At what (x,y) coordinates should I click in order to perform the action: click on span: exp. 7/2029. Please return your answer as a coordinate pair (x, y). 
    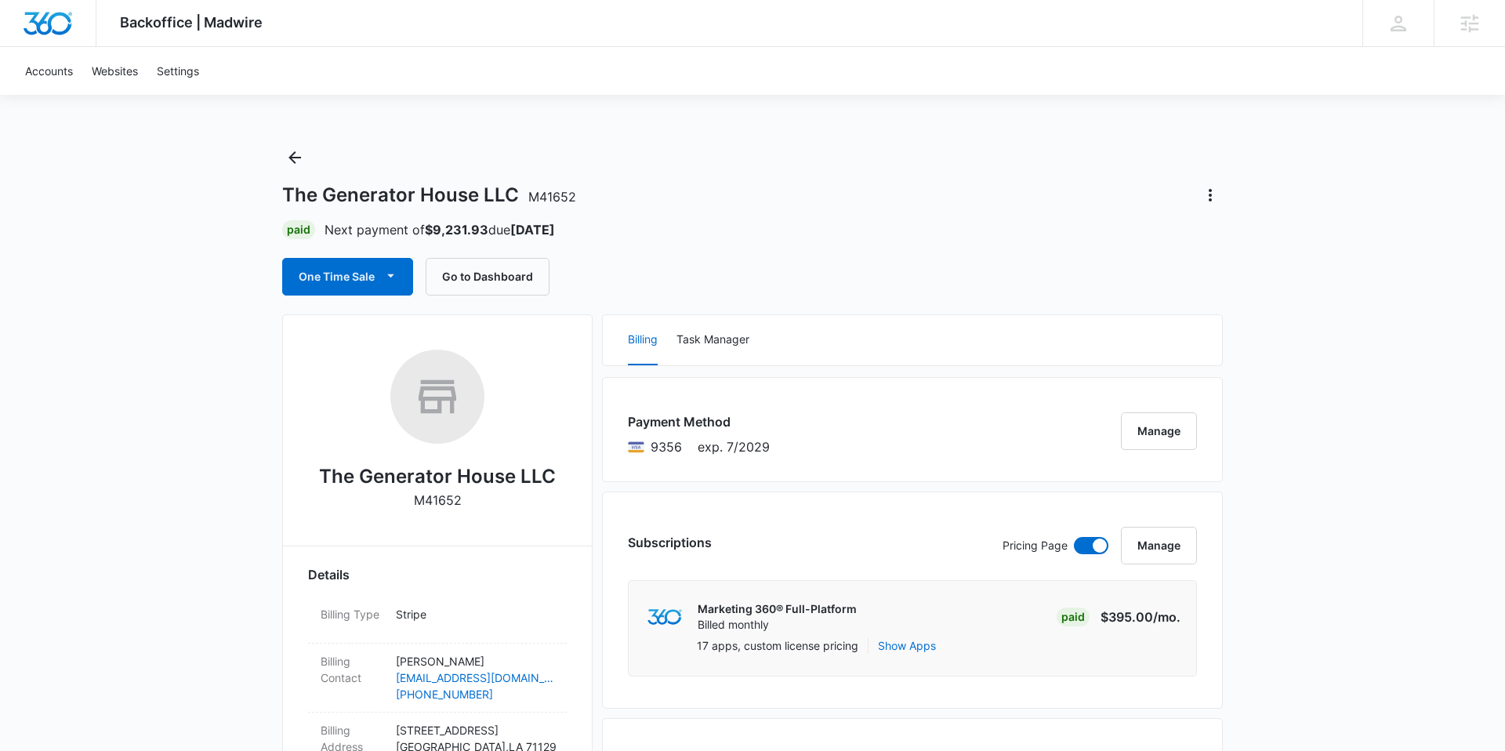
    Looking at the image, I should click on (734, 447).